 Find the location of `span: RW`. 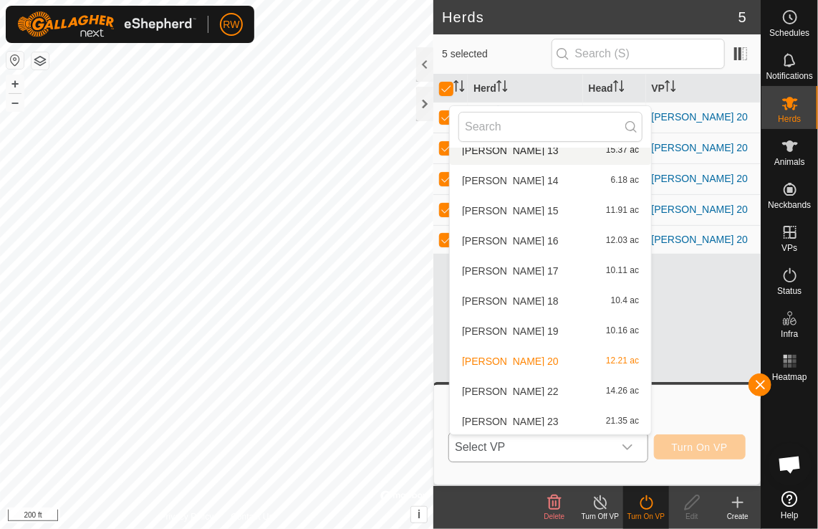

span: RW is located at coordinates (231, 24).